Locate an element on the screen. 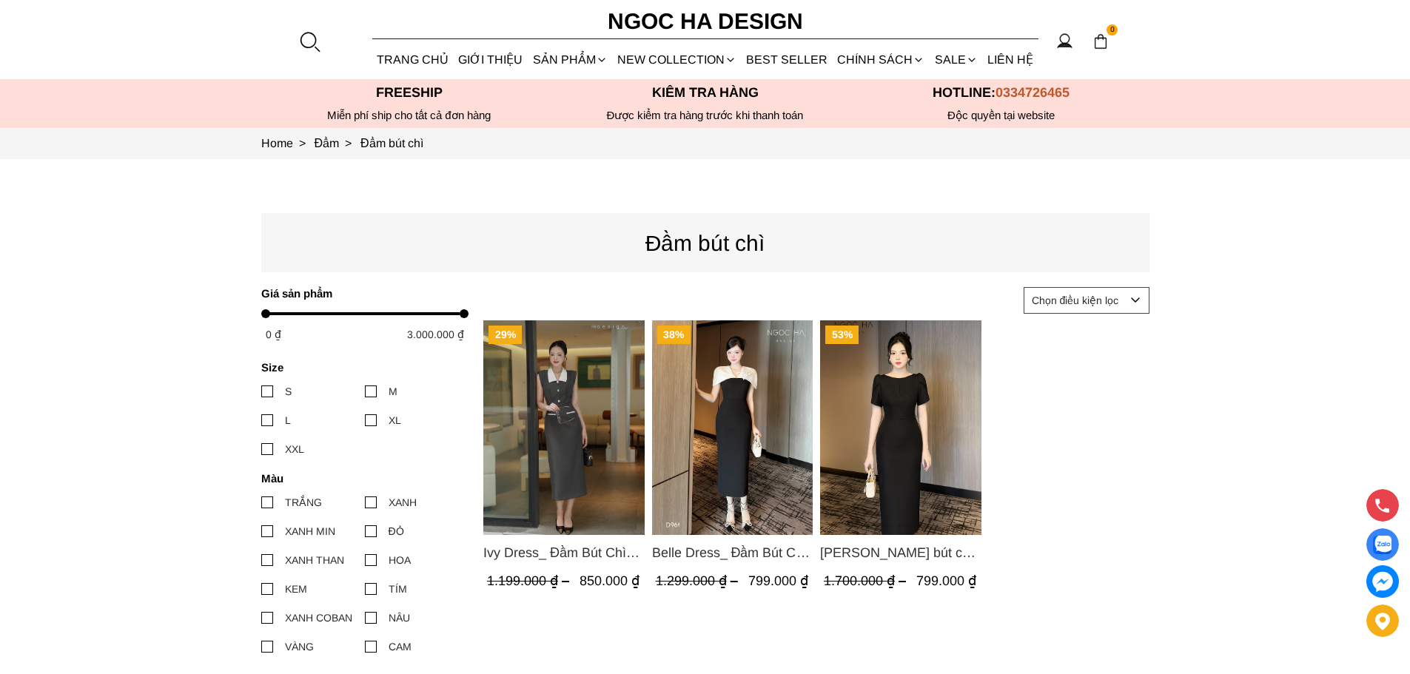  a: Product image - Ivy Dress_ Đầm Bút Chì Vai Chờm Màu Ghi Mix Cổ Trắng D1005 is located at coordinates (564, 428).